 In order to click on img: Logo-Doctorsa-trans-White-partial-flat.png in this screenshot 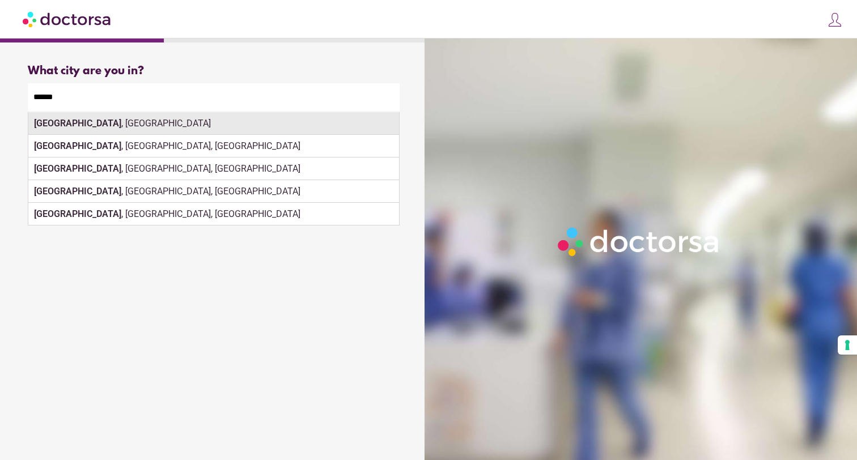, I will do `click(639, 241)`.